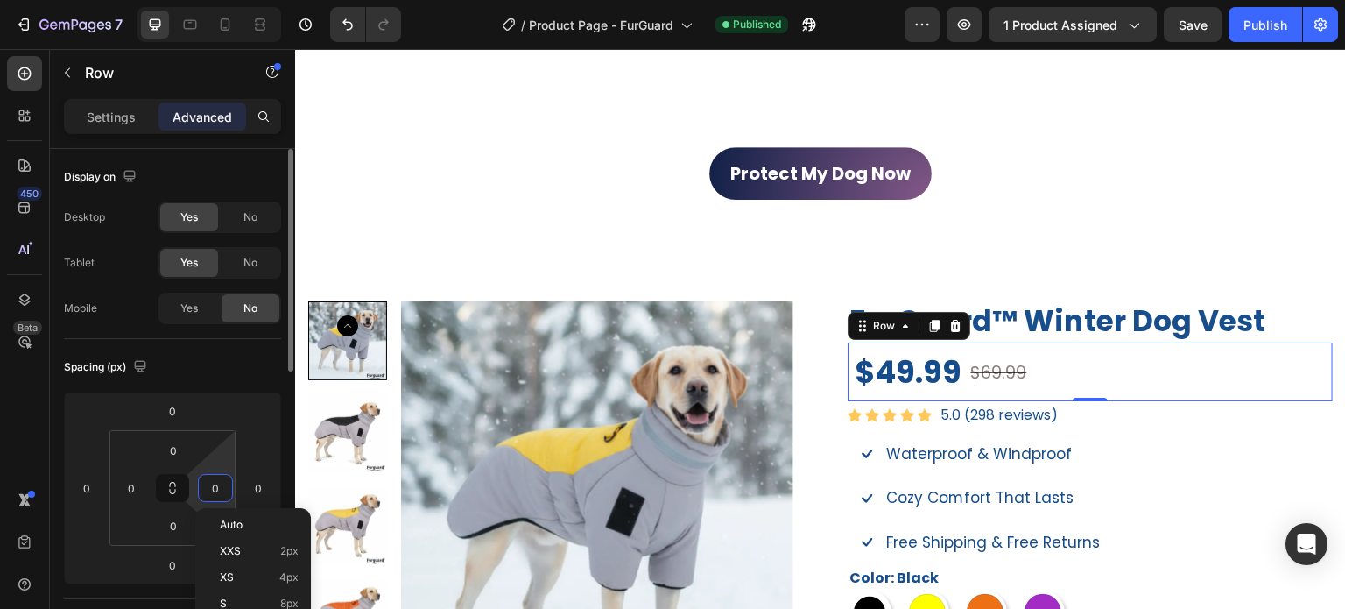 The height and width of the screenshot is (609, 1345). What do you see at coordinates (1193, 25) in the screenshot?
I see `button: Save` at bounding box center [1193, 25].